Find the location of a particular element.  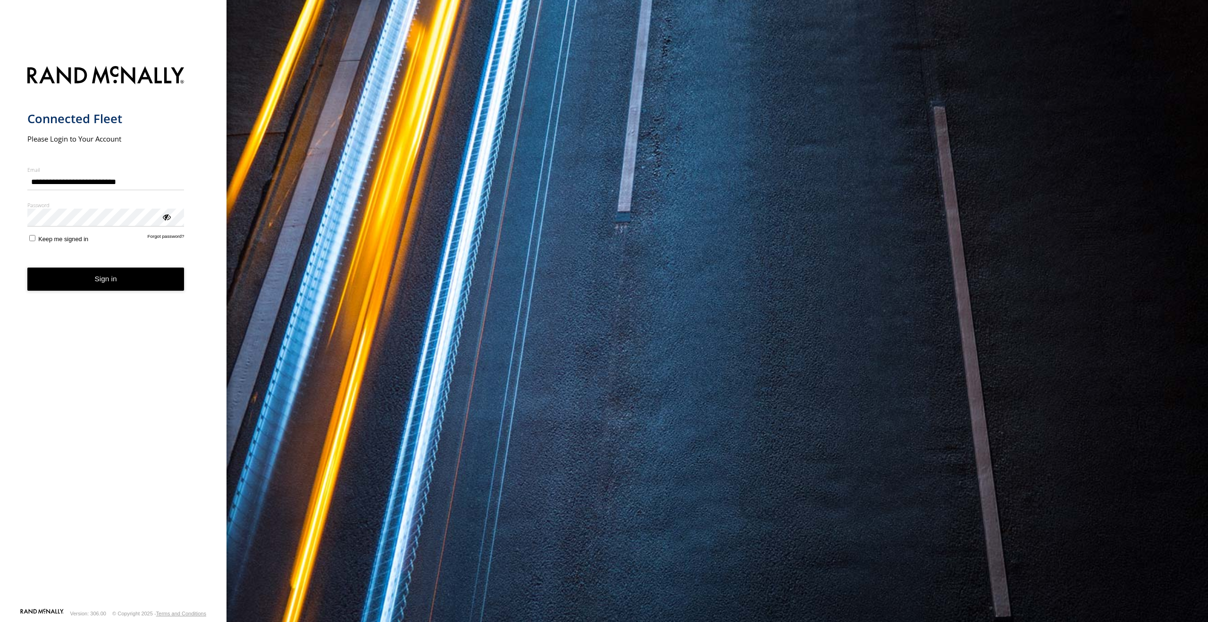

form: main is located at coordinates (113, 334).